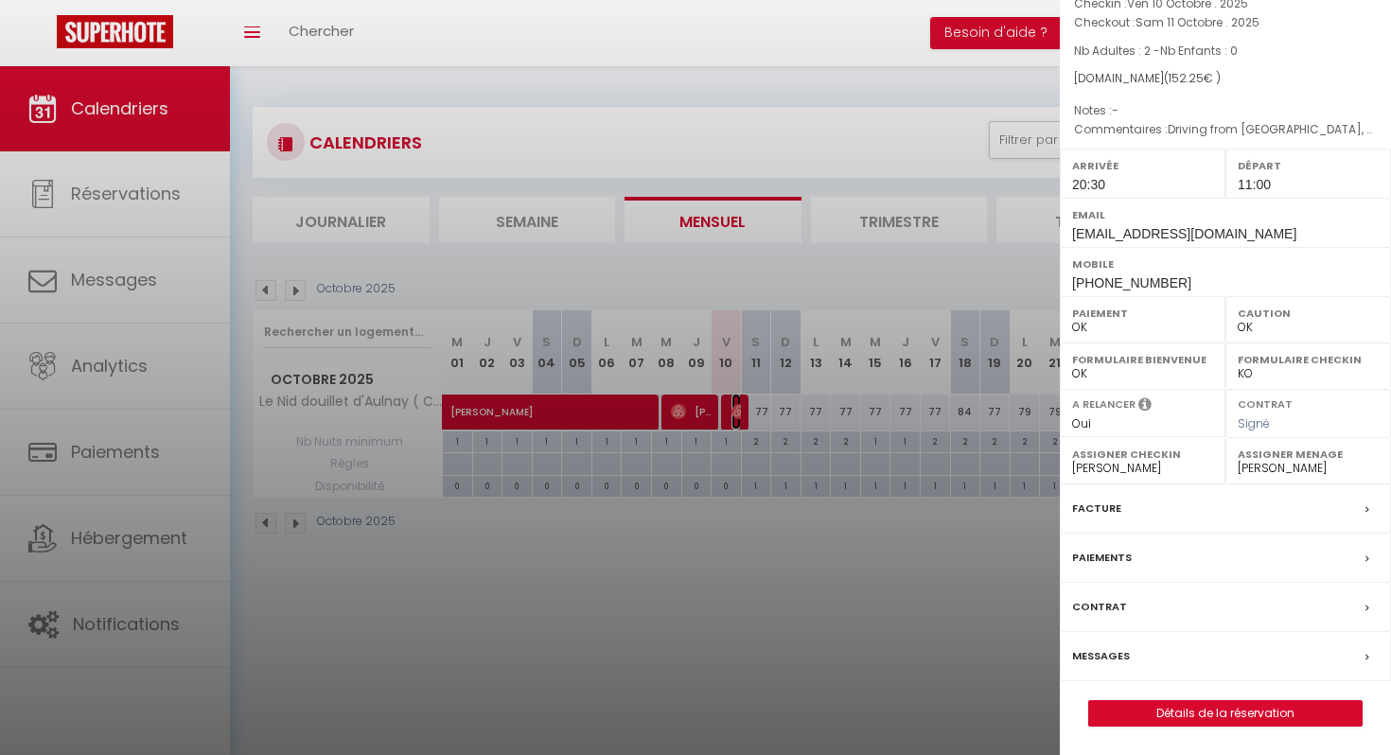  Describe the element at coordinates (1308, 360) in the screenshot. I see `label: Formulaire Checkin` at that location.